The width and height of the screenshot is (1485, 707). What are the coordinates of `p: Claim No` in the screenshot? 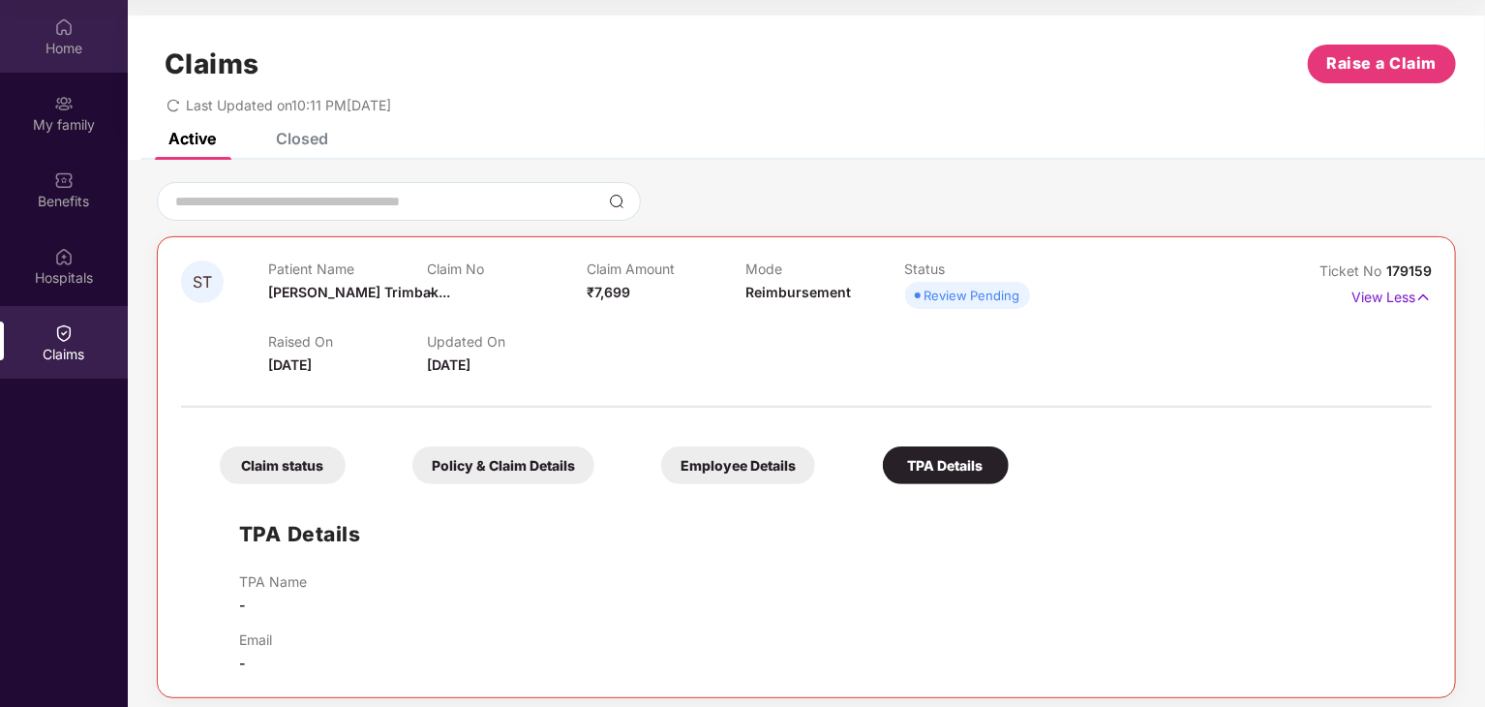 It's located at (506, 268).